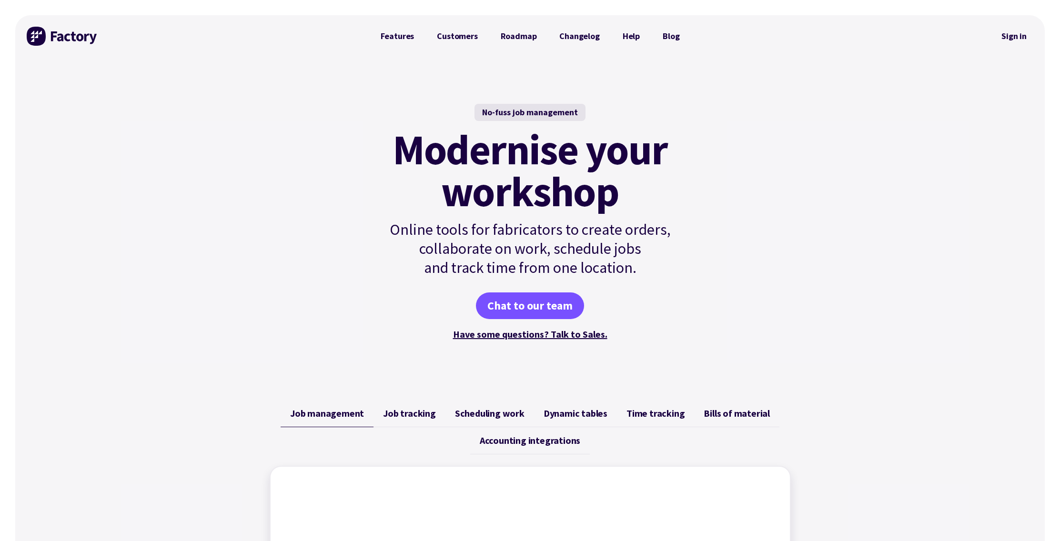  Describe the element at coordinates (579, 36) in the screenshot. I see `a: Changelog` at that location.